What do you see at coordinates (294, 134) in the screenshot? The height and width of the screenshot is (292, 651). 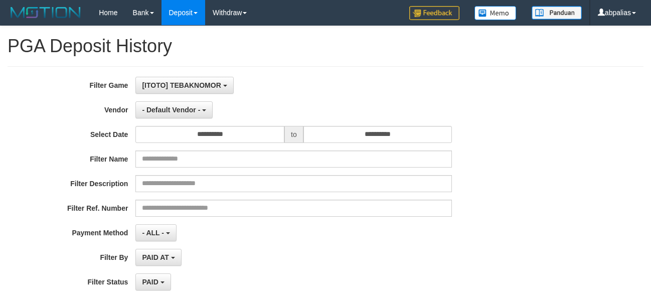 I see `span: to` at bounding box center [294, 134].